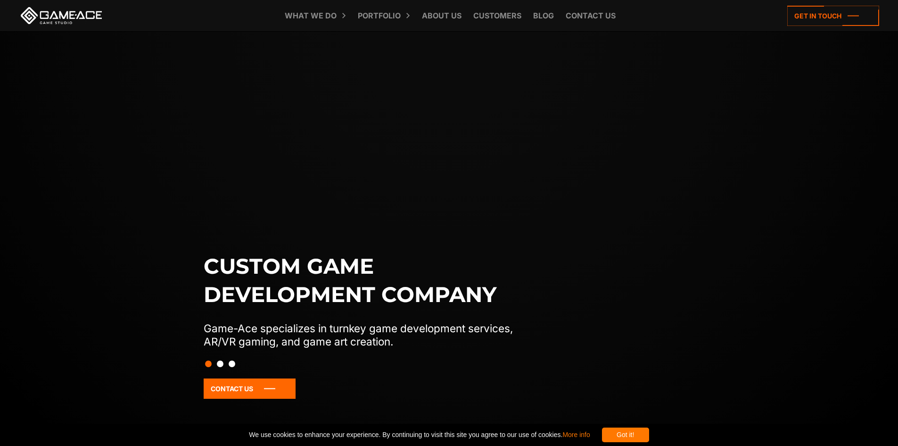 The image size is (898, 446). I want to click on div: Got it!, so click(626, 434).